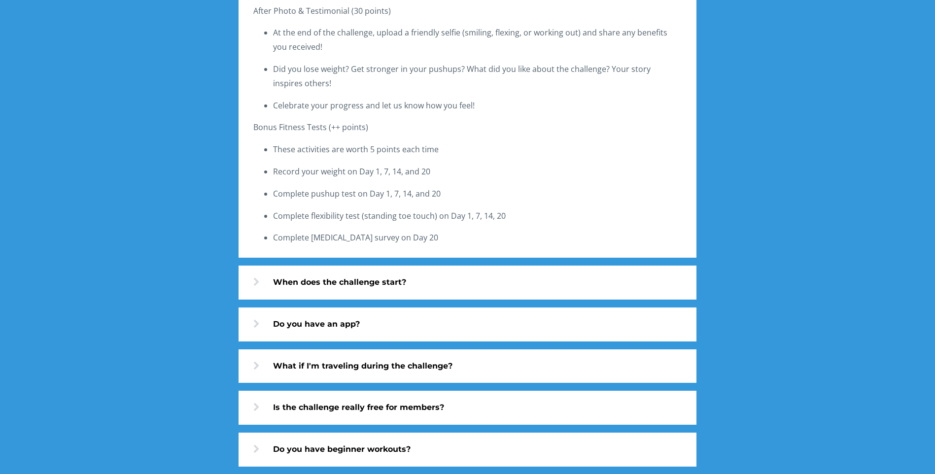  What do you see at coordinates (467, 366) in the screenshot?
I see `a: What if I'm traveling during the challenge?` at bounding box center [467, 366].